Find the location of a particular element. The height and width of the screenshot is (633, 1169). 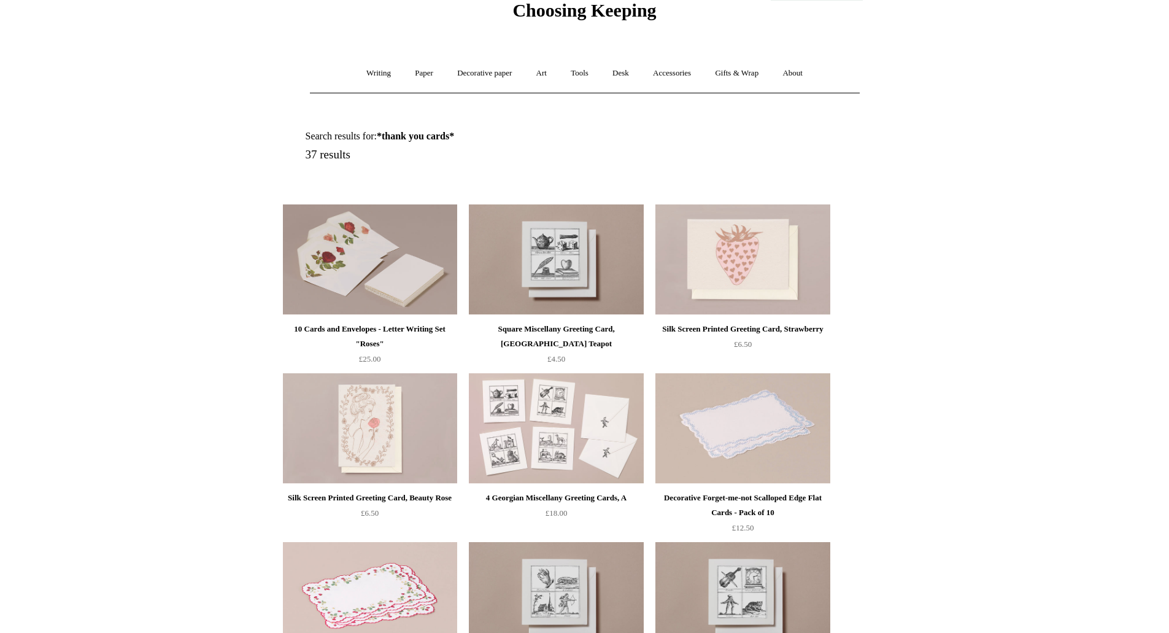

a: 4 Georgian Miscellany Greeting Cards, A 4 Georgian Miscellany Greeting Cards, A is located at coordinates (556, 428).